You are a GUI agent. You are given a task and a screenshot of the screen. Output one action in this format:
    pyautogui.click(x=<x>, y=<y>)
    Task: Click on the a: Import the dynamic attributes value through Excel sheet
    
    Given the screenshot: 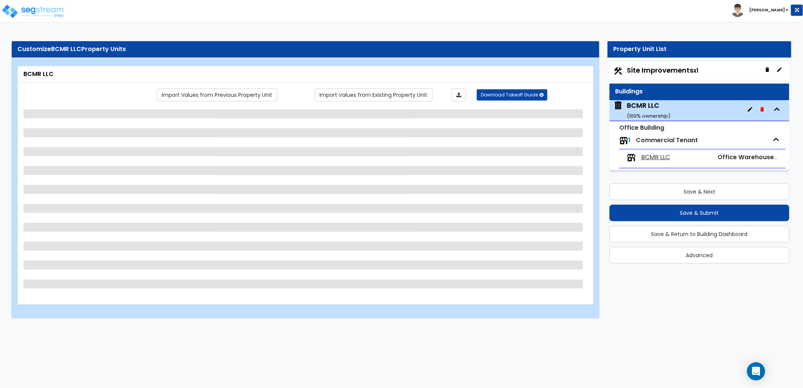 What is the action you would take?
    pyautogui.click(x=459, y=95)
    